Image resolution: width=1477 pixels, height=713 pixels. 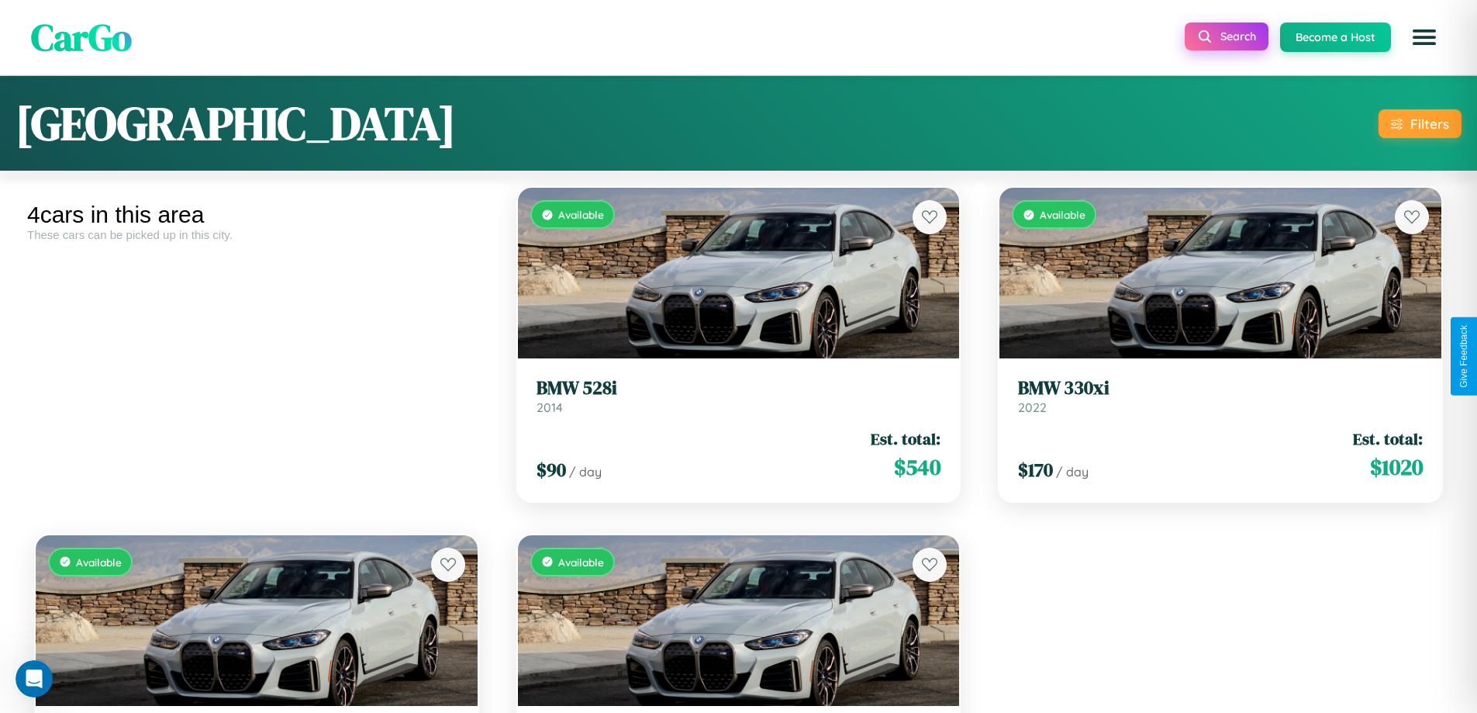 I want to click on span: Search, so click(x=1238, y=36).